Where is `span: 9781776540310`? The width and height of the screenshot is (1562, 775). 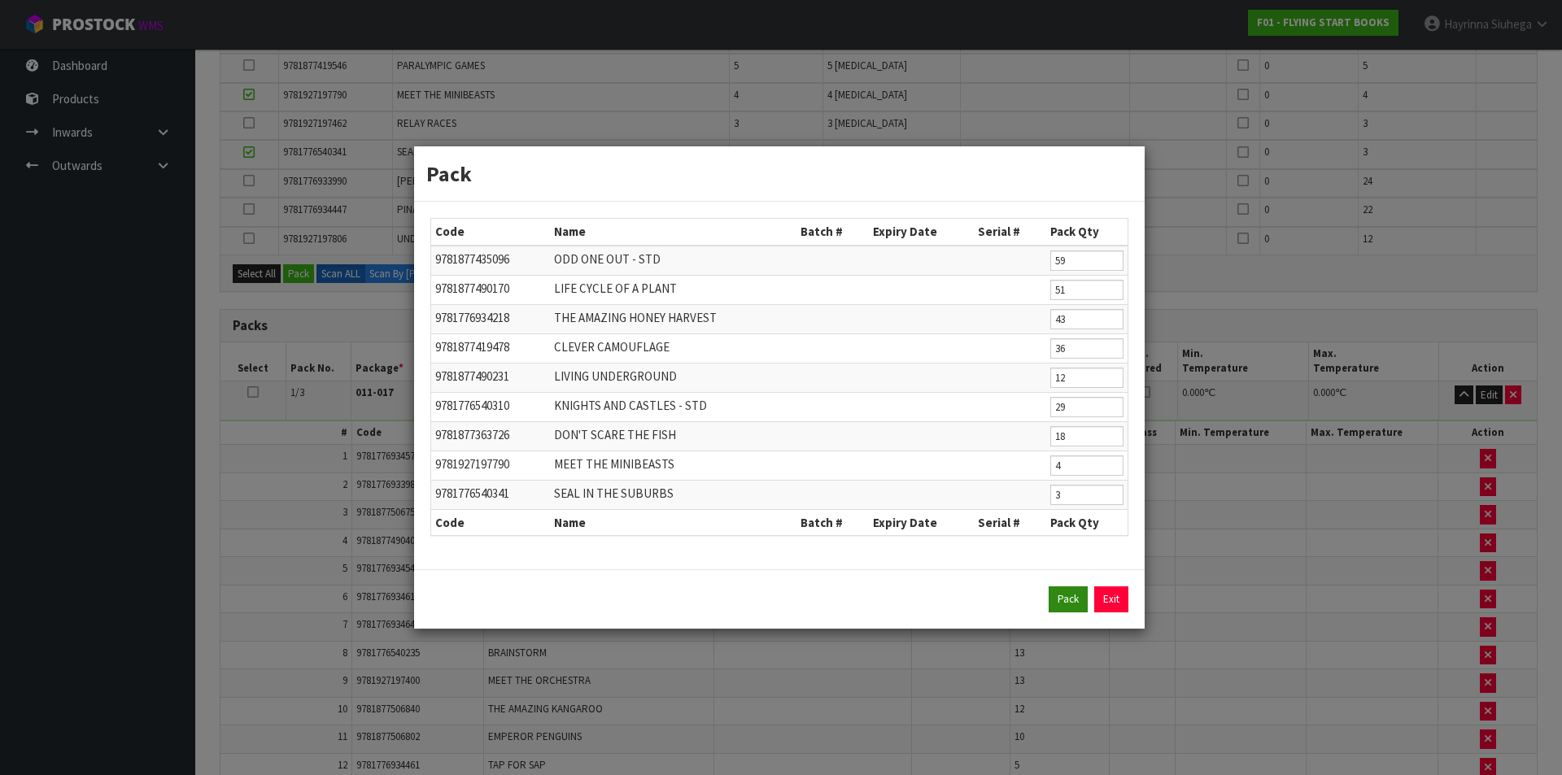
span: 9781776540310 is located at coordinates (472, 405).